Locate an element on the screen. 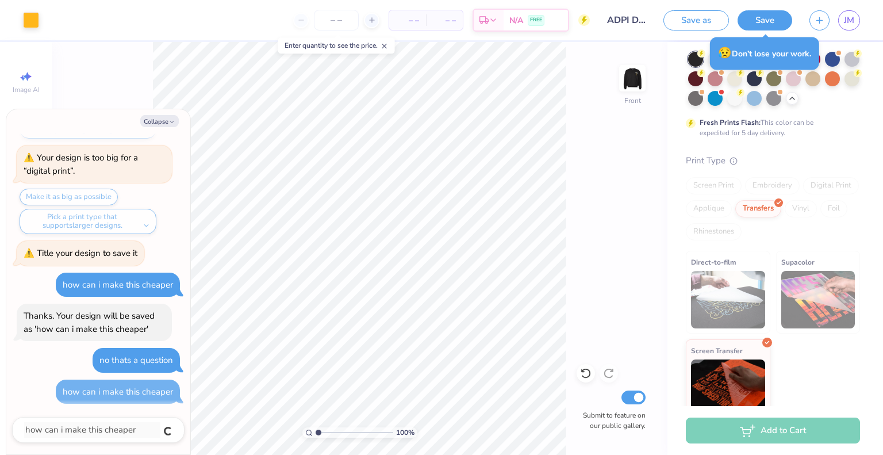 The width and height of the screenshot is (883, 455). div: Title your design to save it is located at coordinates (87, 253).